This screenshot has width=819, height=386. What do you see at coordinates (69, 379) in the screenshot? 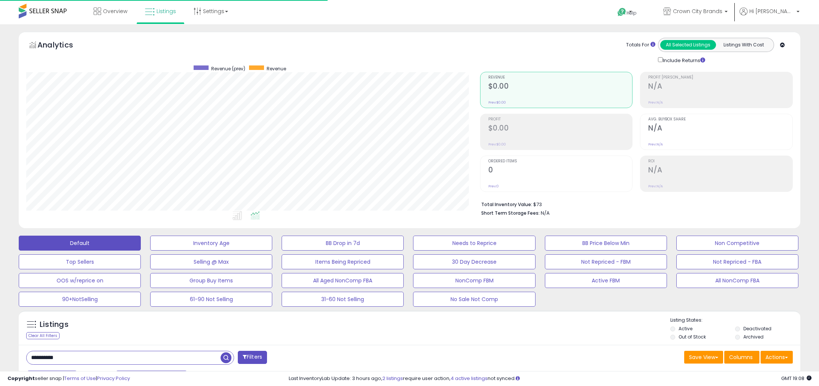
I see `div: seller snap | |` at bounding box center [69, 379].